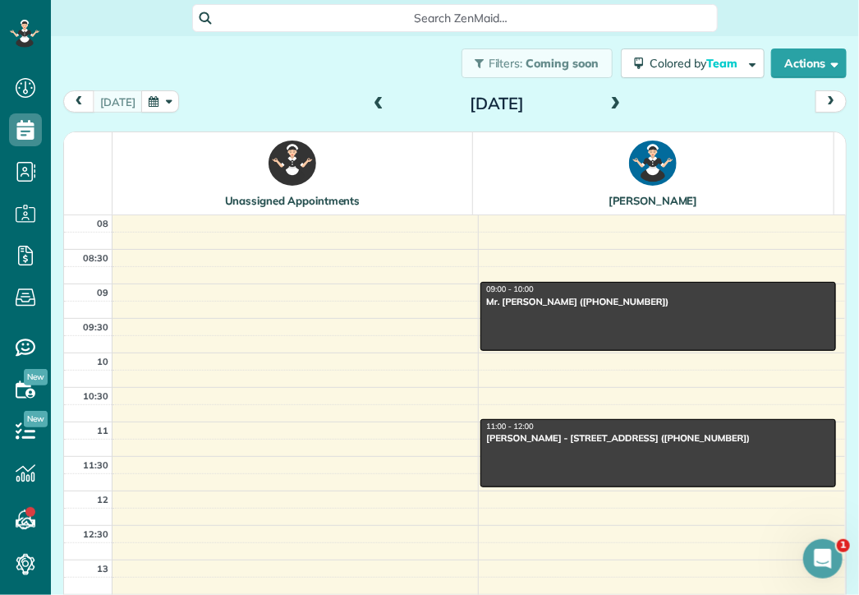  I want to click on span: 10:30, so click(95, 396).